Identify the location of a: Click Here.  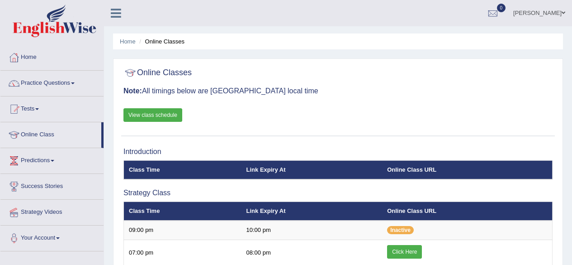
(405, 252).